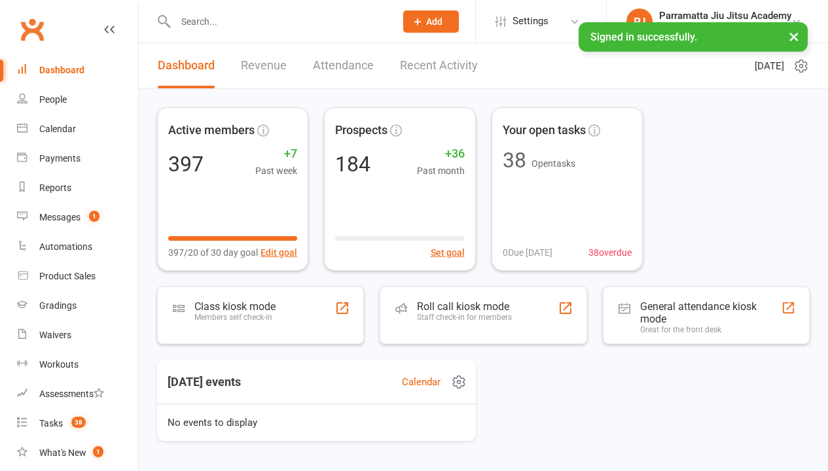  What do you see at coordinates (639, 22) in the screenshot?
I see `div: PJ` at bounding box center [639, 22].